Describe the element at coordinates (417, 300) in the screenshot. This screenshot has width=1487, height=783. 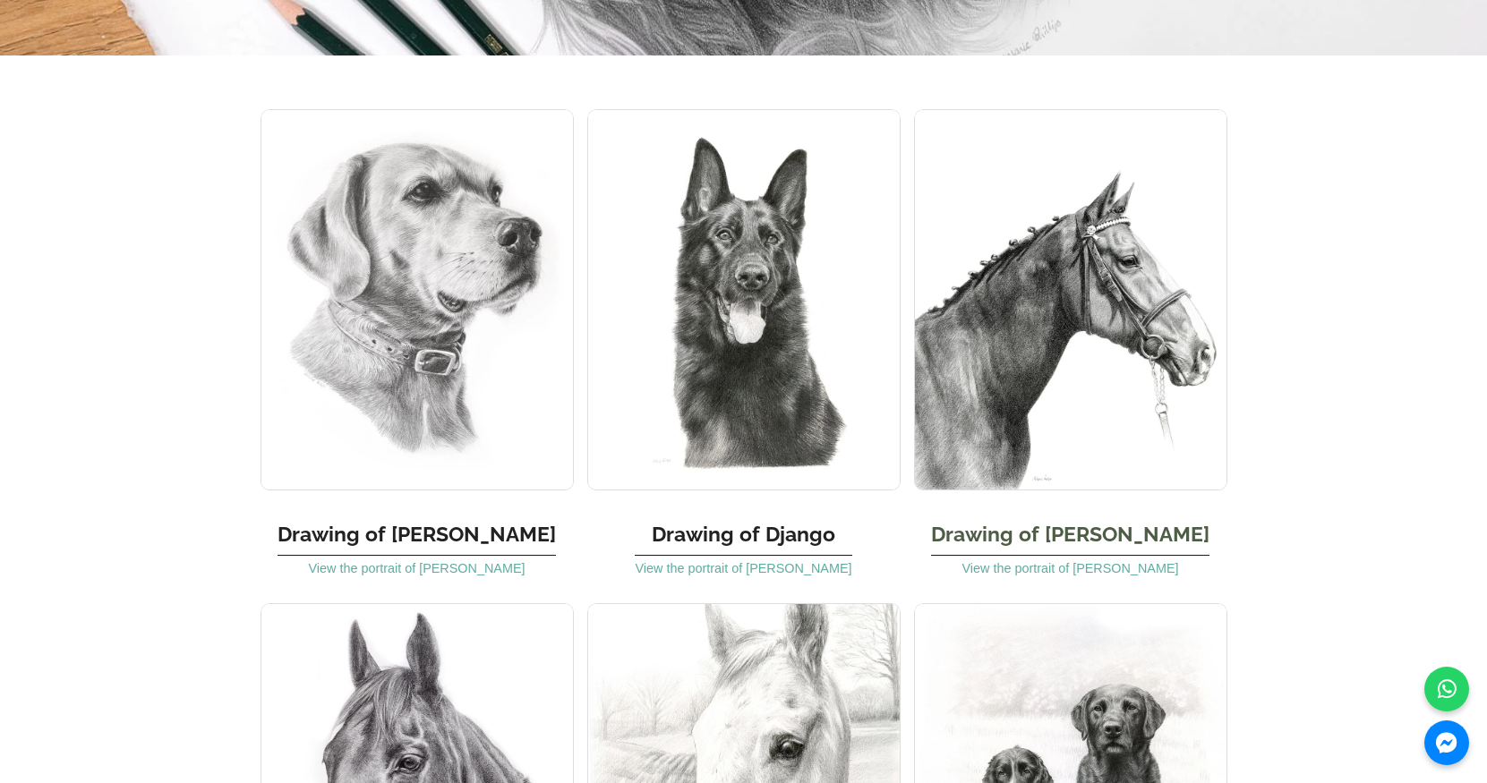
I see `img: Rusty the Rhodesian Ridgeback – Pet Portrait` at that location.